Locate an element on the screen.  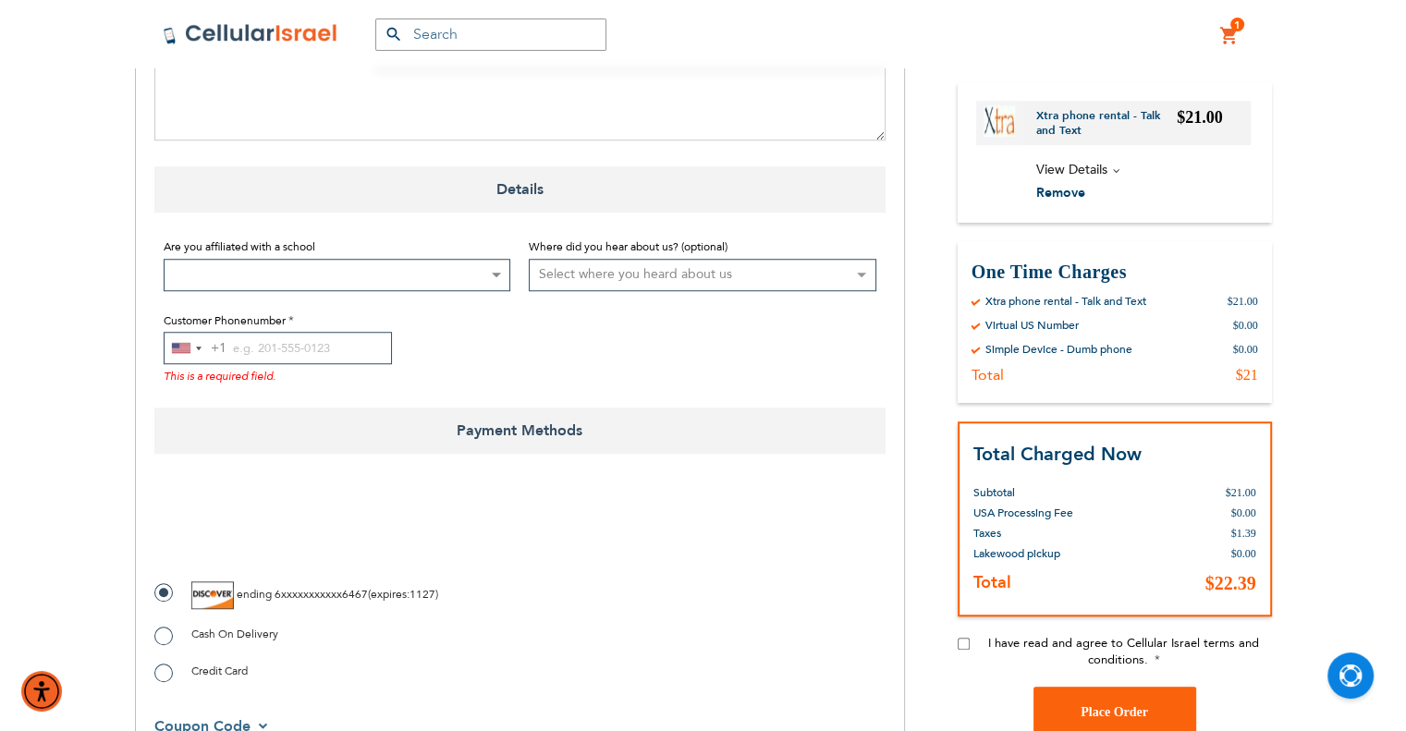
div: Total is located at coordinates (987, 375).